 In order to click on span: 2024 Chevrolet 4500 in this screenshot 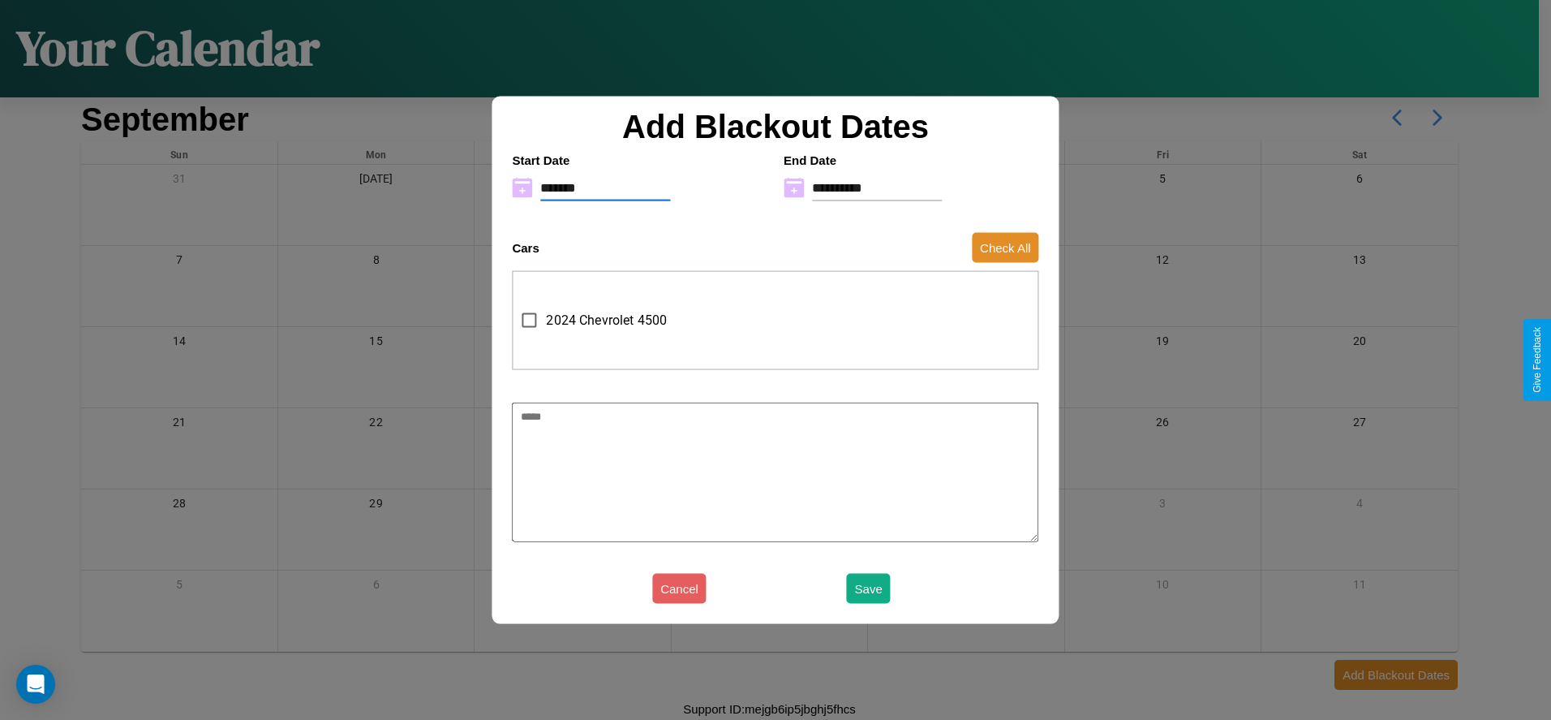, I will do `click(606, 321)`.